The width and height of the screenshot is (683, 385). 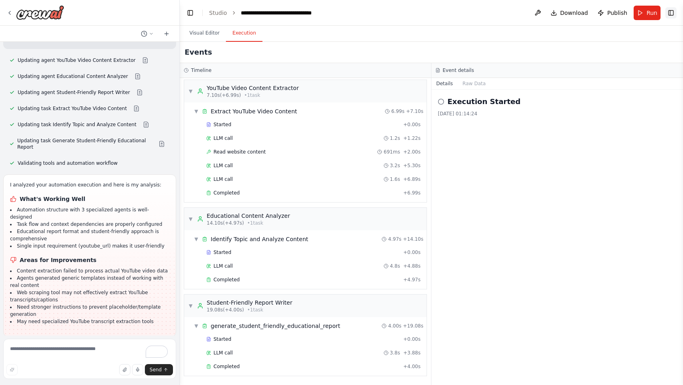 What do you see at coordinates (412, 266) in the screenshot?
I see `span: + 4.88s` at bounding box center [412, 266].